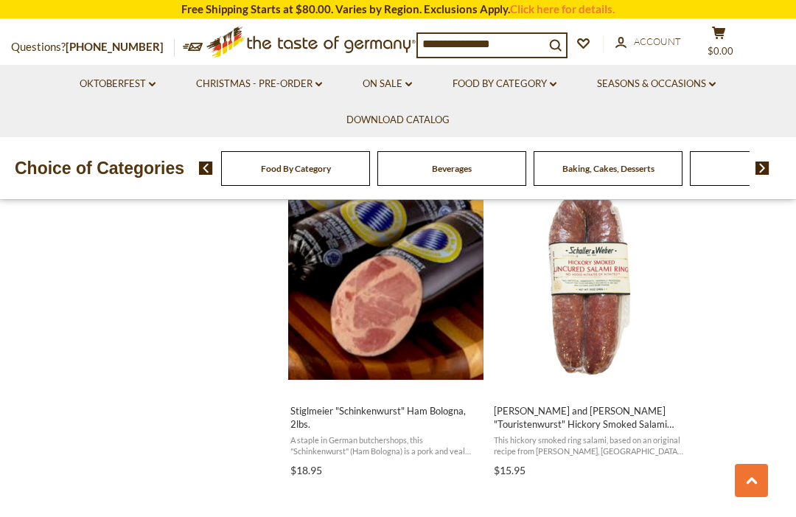  What do you see at coordinates (386, 445) in the screenshot?
I see `span: A staple in German butchershops, this "Schinkenwurst" (Ham Bologna) is a pork and veal cold cut m...` at bounding box center [386, 445].